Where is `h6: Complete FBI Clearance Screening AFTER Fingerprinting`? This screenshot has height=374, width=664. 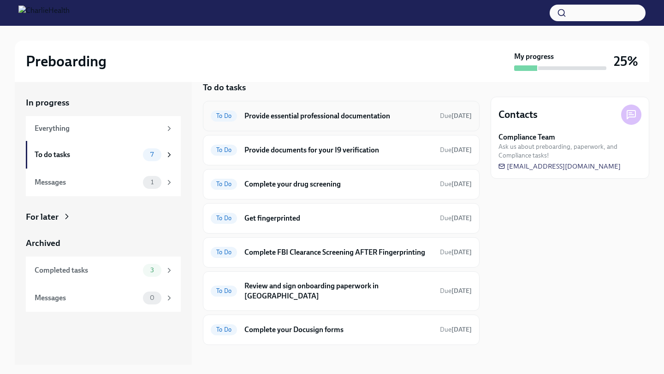 h6: Complete FBI Clearance Screening AFTER Fingerprinting is located at coordinates (339, 253).